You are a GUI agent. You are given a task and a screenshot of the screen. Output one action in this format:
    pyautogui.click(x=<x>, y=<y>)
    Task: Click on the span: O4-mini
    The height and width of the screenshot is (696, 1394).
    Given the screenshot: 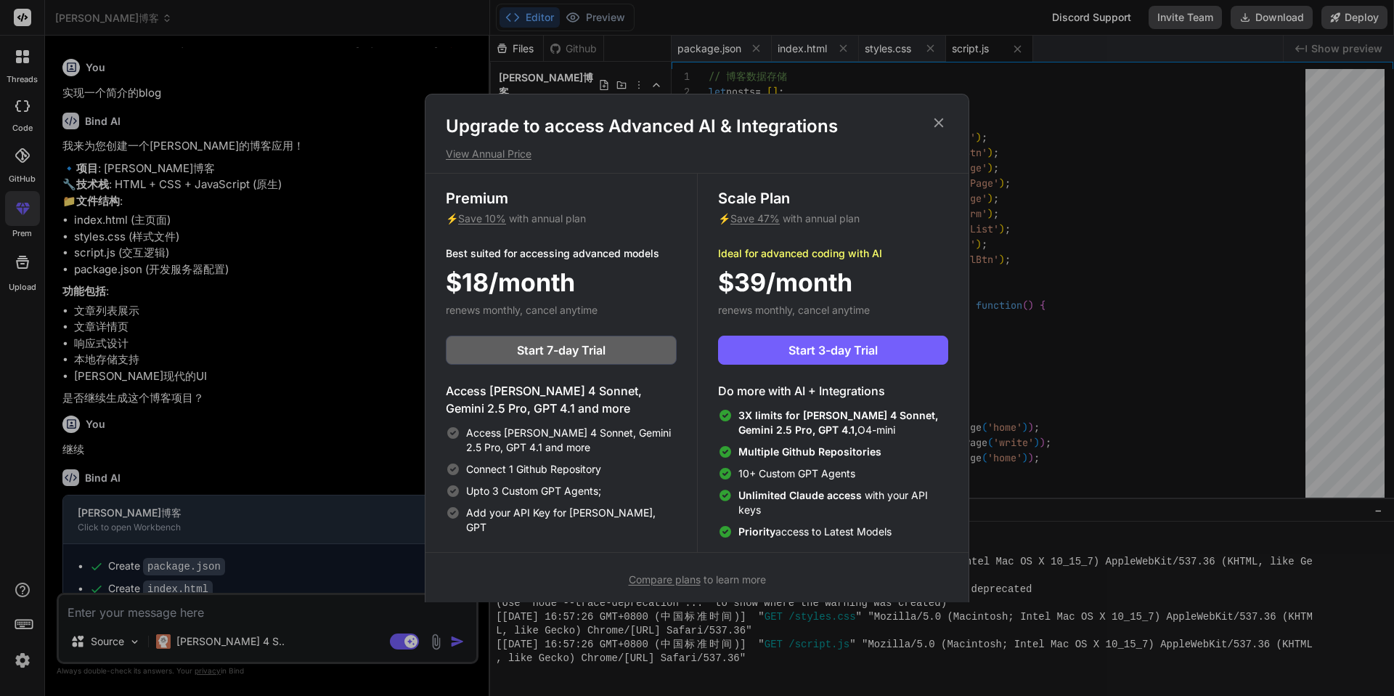 What is the action you would take?
    pyautogui.click(x=843, y=423)
    